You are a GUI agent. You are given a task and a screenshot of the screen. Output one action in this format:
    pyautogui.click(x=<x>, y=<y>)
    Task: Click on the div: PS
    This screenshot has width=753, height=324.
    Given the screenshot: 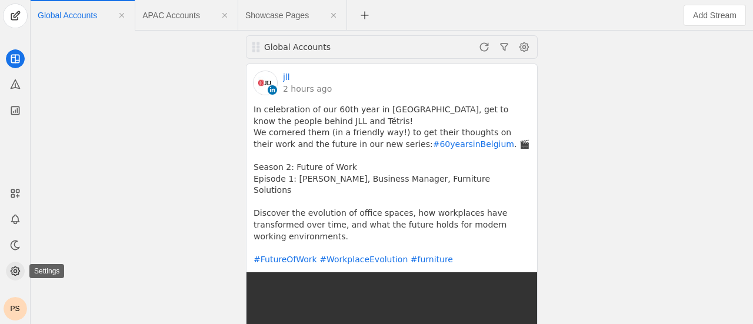 What is the action you would take?
    pyautogui.click(x=15, y=309)
    